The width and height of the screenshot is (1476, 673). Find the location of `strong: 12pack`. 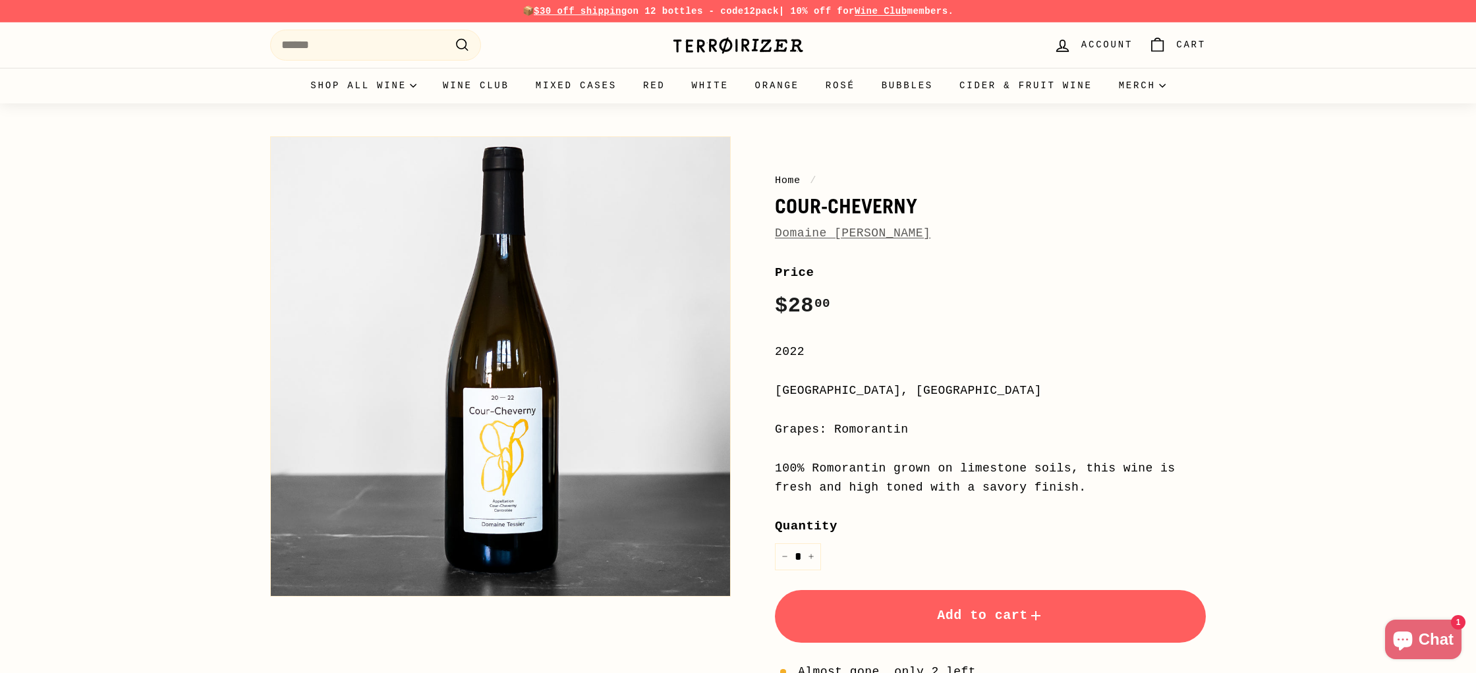

strong: 12pack is located at coordinates (761, 11).